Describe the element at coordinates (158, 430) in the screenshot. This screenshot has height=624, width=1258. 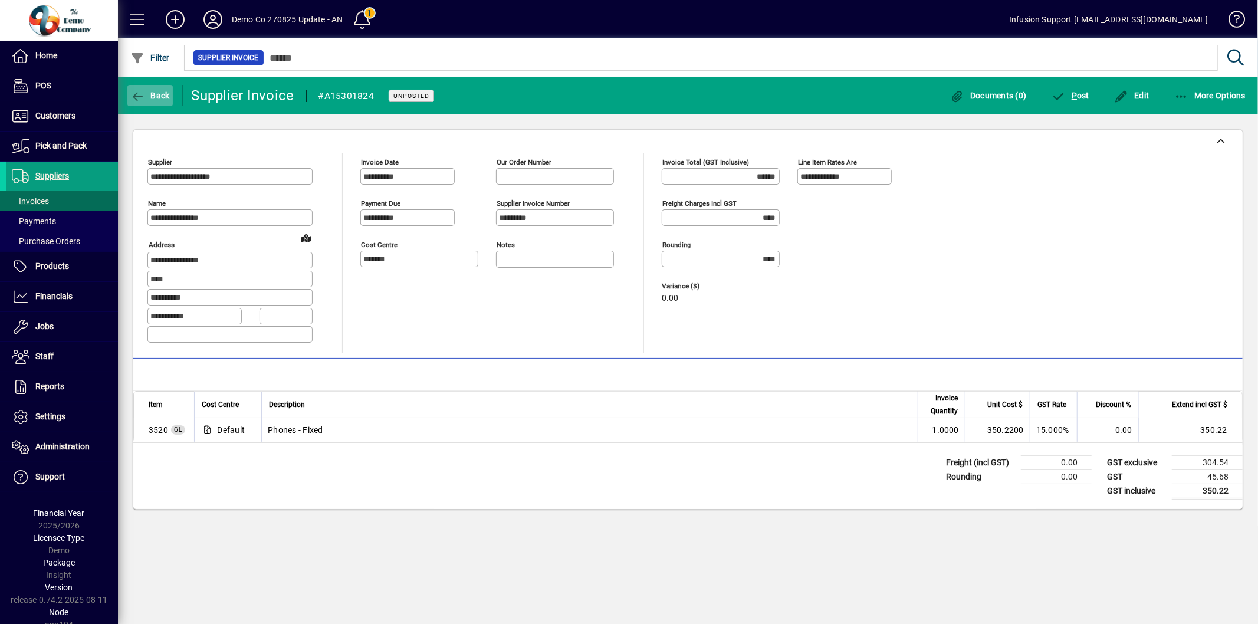
I see `span: Phones - Fixed` at that location.